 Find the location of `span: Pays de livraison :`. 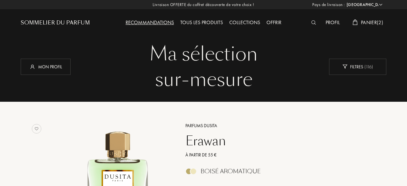

span: Pays de livraison : is located at coordinates (329, 5).